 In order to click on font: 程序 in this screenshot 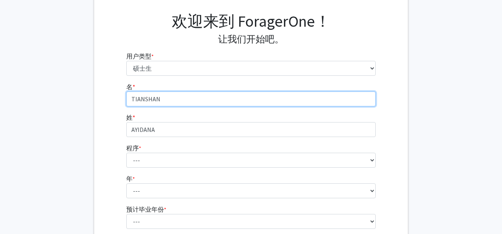, I will do `click(133, 148)`.